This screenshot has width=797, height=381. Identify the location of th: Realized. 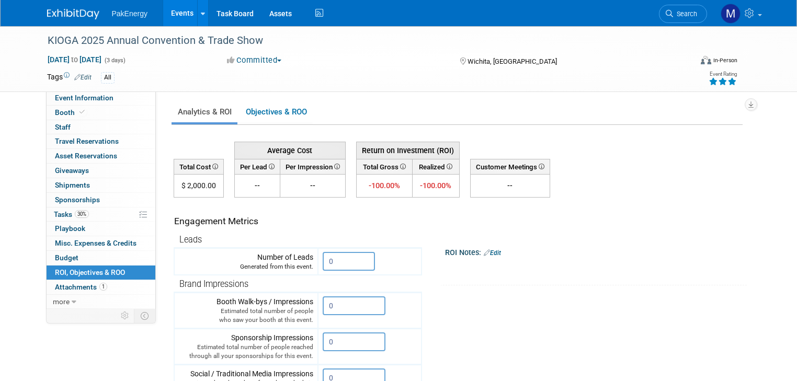
(436, 166).